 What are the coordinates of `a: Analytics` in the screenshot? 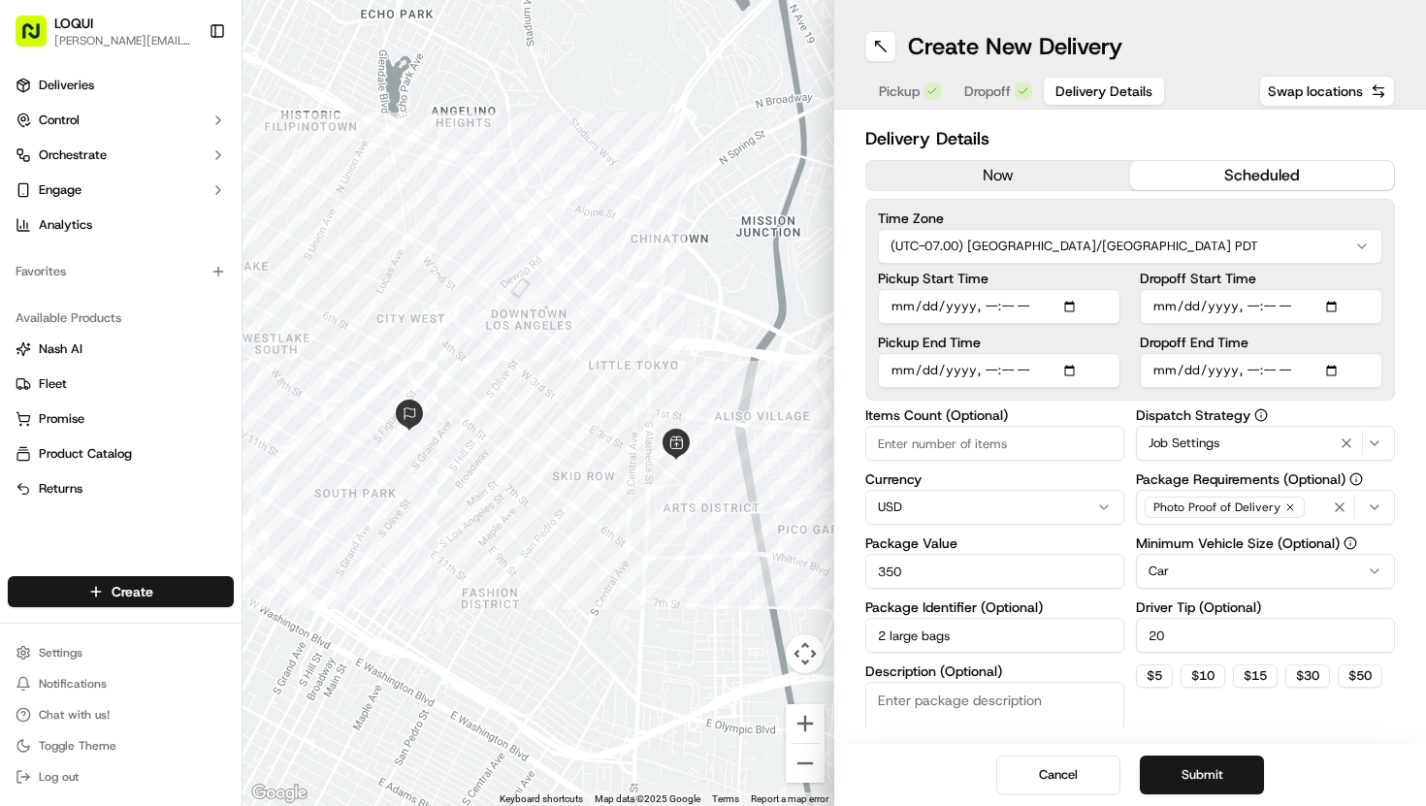 It's located at (120, 225).